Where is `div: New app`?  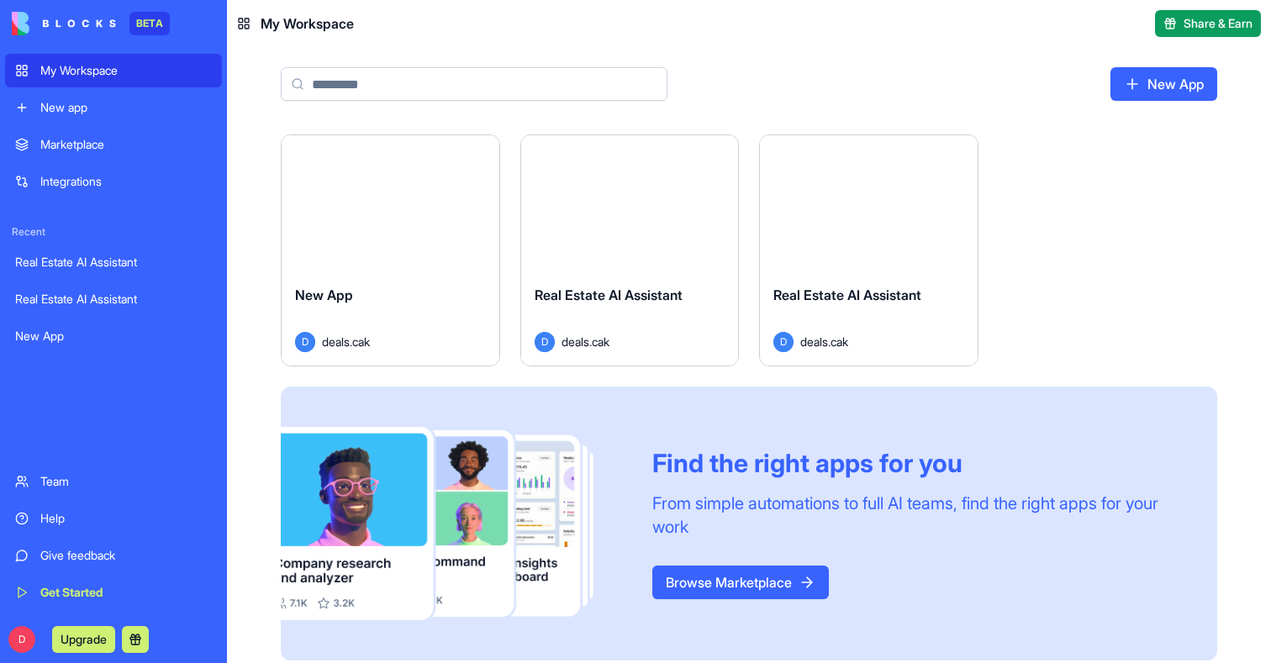
div: New app is located at coordinates (126, 108).